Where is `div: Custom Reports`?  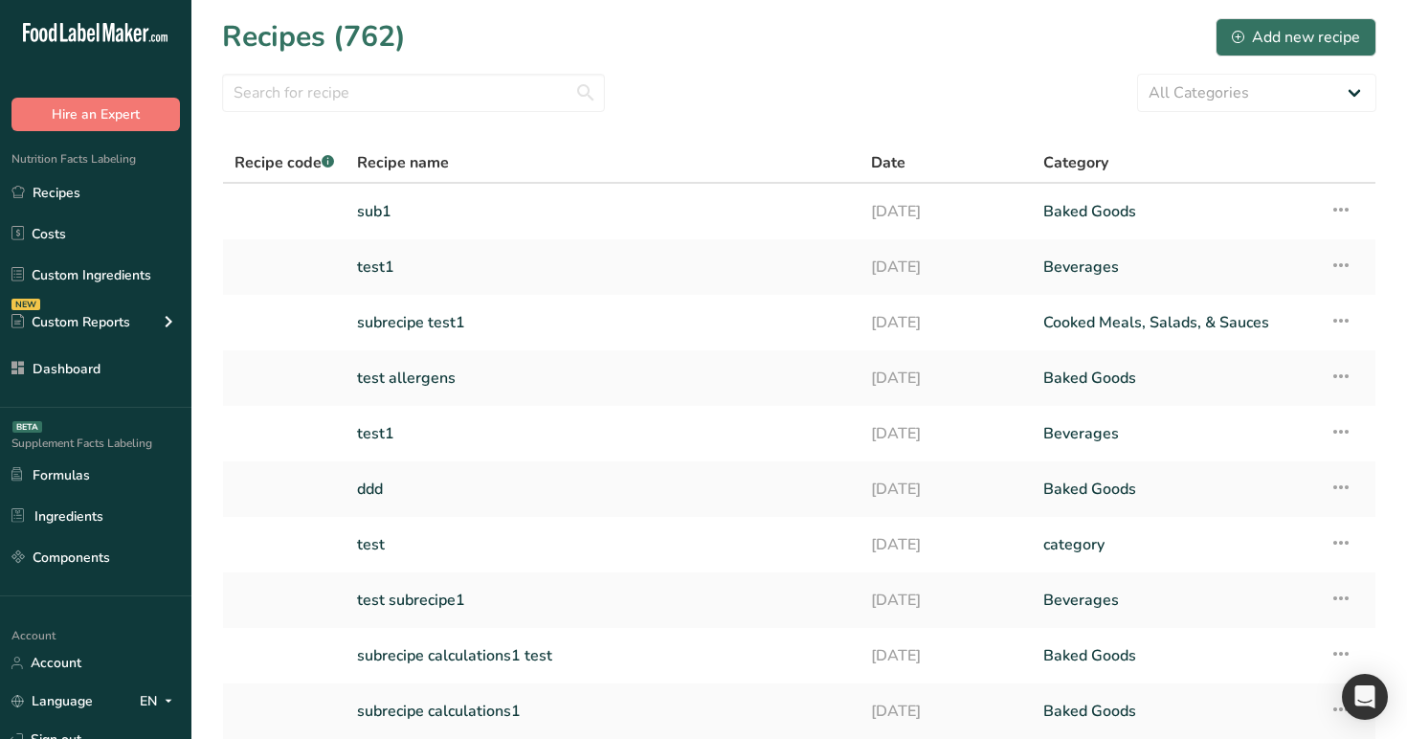
div: Custom Reports is located at coordinates (71, 322).